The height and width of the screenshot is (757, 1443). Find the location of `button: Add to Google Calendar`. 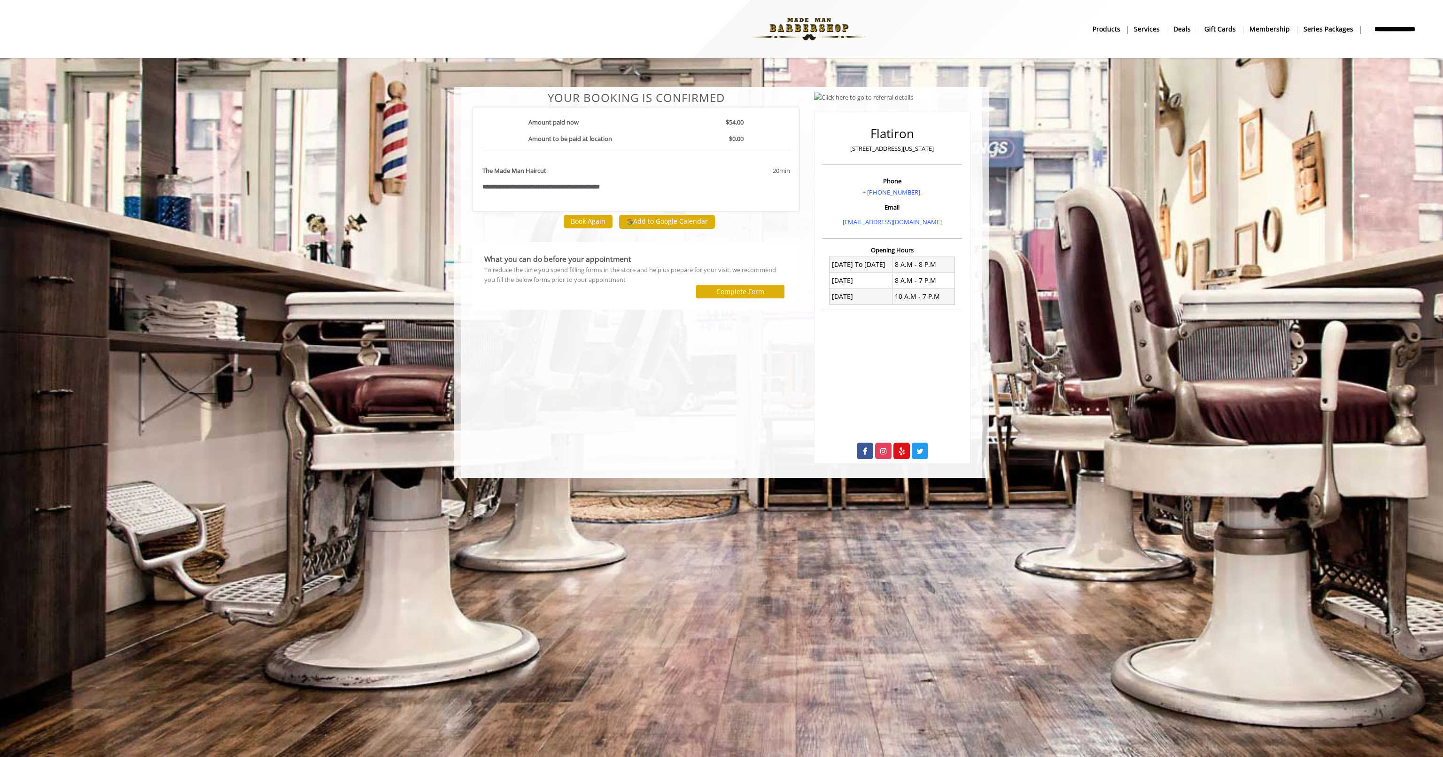

button: Add to Google Calendar is located at coordinates (667, 222).